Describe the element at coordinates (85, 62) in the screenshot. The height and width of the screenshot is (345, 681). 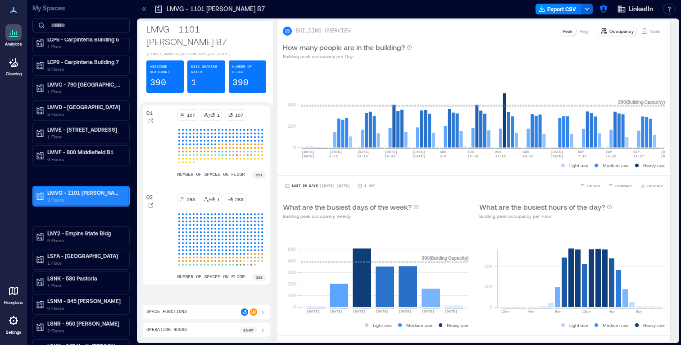
I see `p: LCP9 - Carpinteria Building 7` at that location.